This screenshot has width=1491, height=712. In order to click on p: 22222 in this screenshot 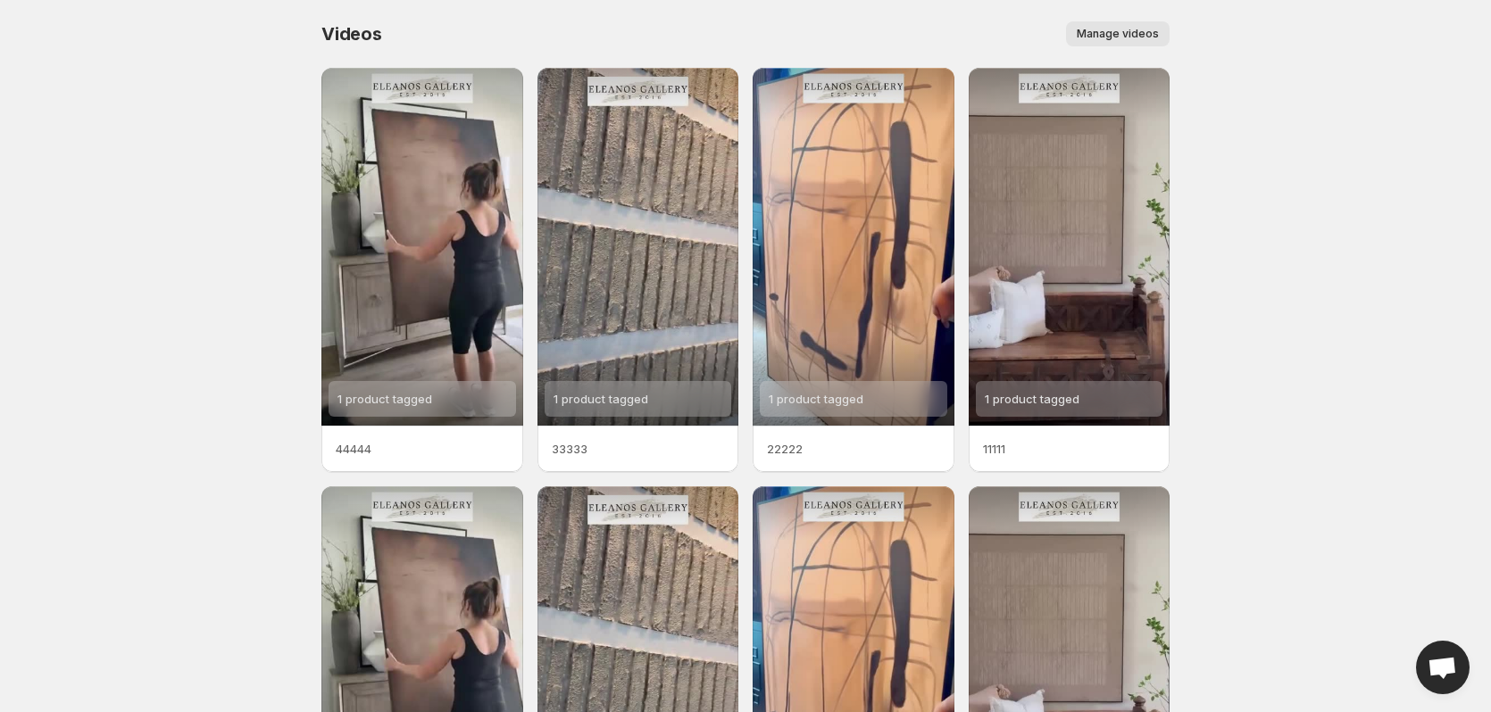, I will do `click(853, 449)`.